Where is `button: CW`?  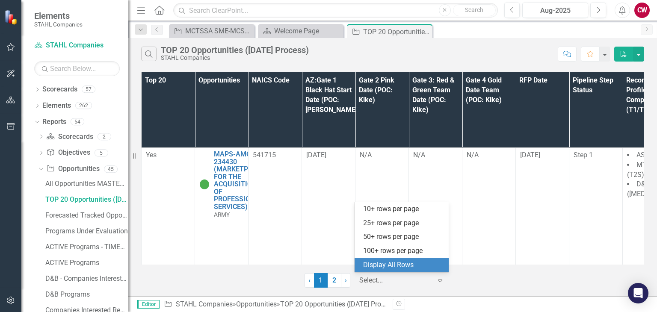
button: CW is located at coordinates (642, 10).